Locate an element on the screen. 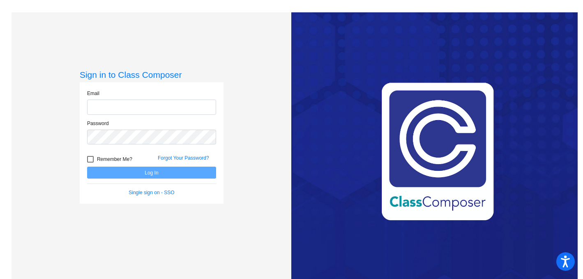 This screenshot has width=583, height=279. span: Remember Me? is located at coordinates (115, 159).